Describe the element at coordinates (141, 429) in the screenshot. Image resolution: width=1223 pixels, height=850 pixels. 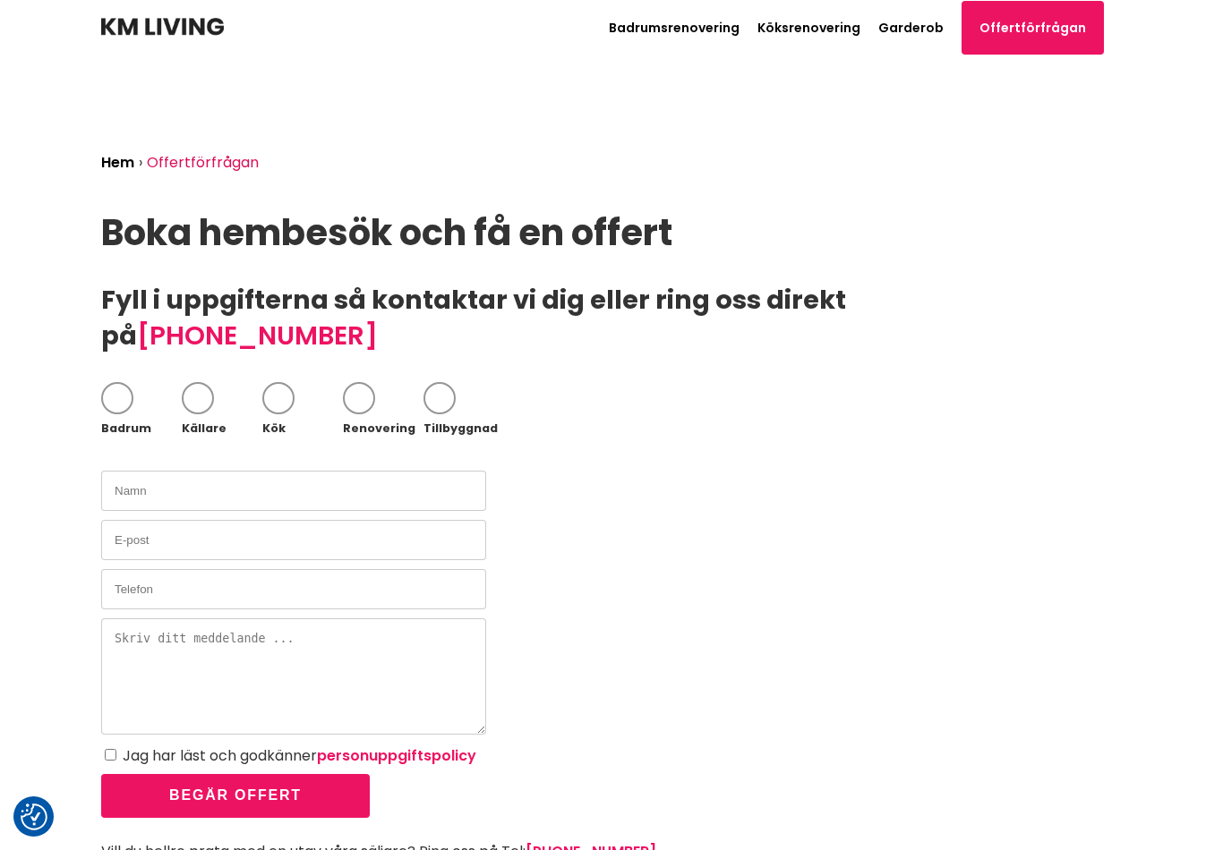
I see `div: Badrum` at that location.